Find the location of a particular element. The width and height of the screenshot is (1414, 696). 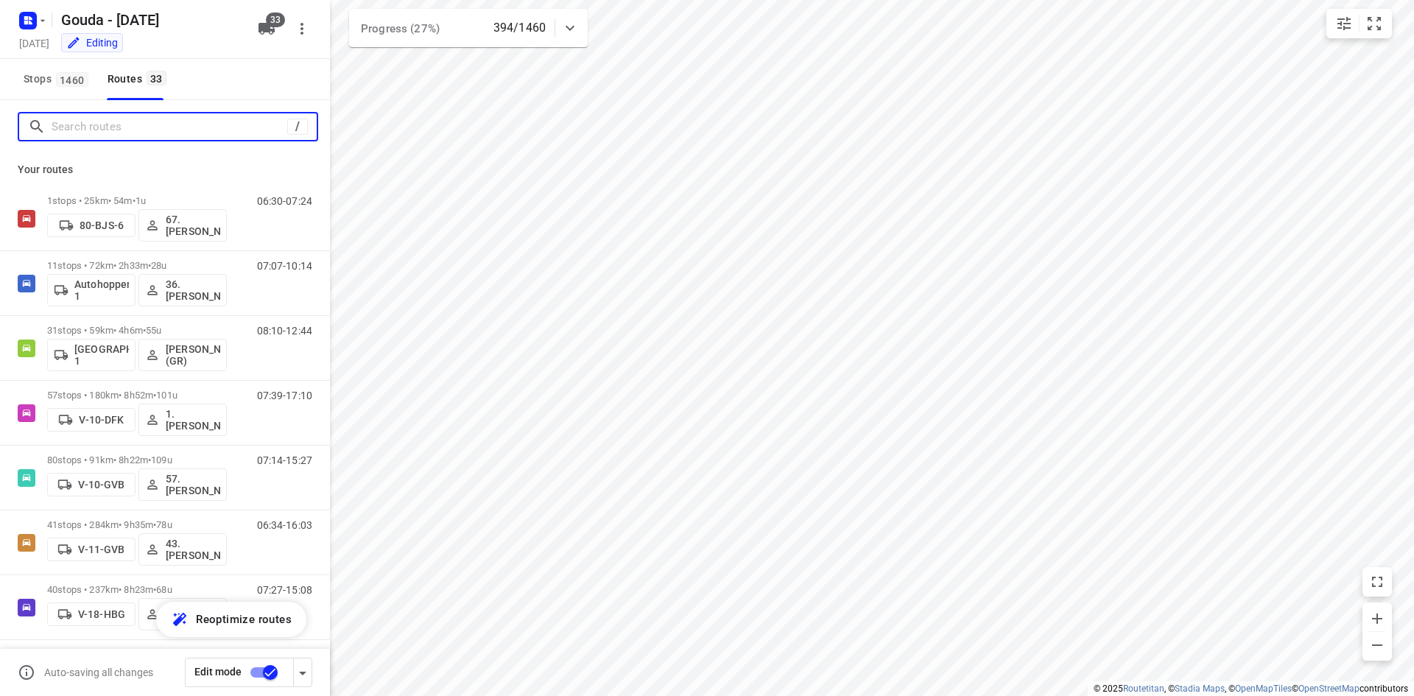

span: Reoptimize routes is located at coordinates (244, 619).